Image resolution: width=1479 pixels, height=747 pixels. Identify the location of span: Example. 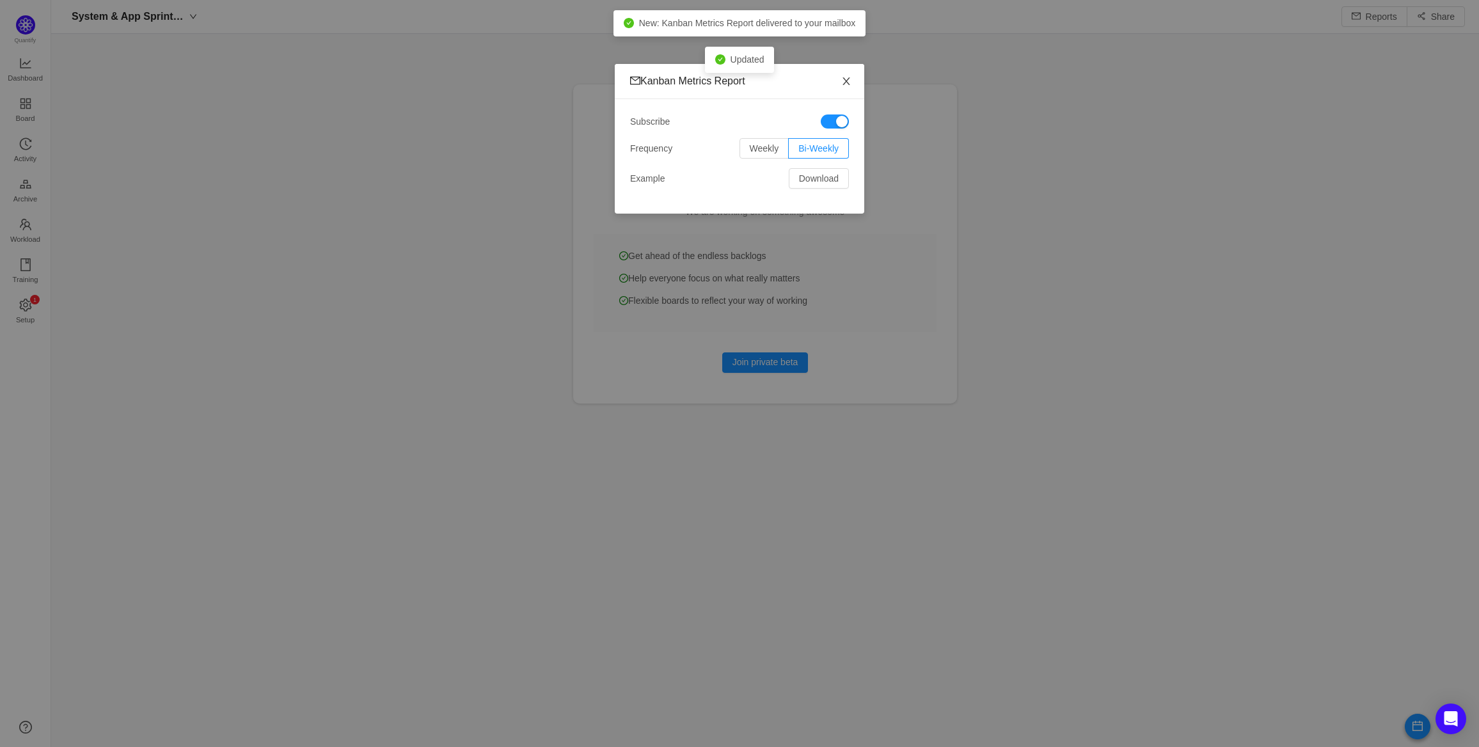
(647, 178).